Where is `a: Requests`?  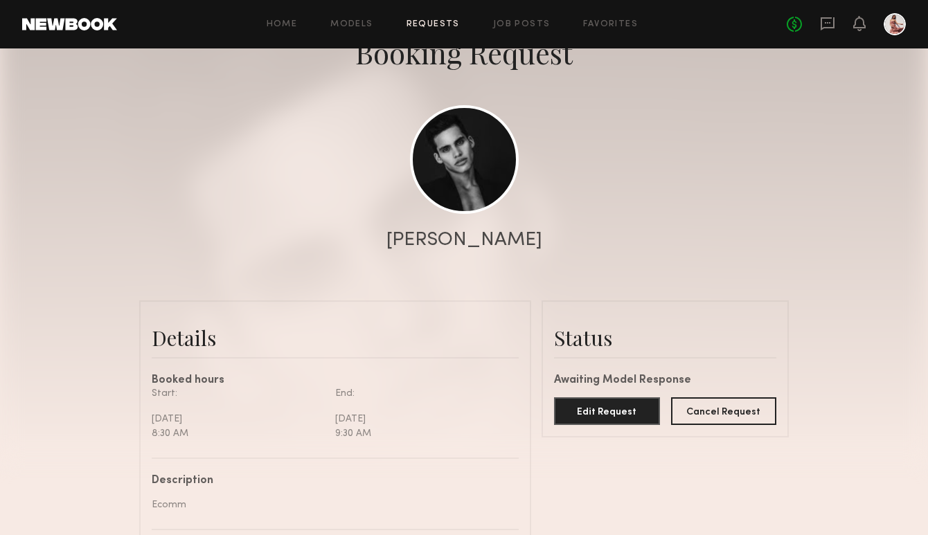 a: Requests is located at coordinates (433, 24).